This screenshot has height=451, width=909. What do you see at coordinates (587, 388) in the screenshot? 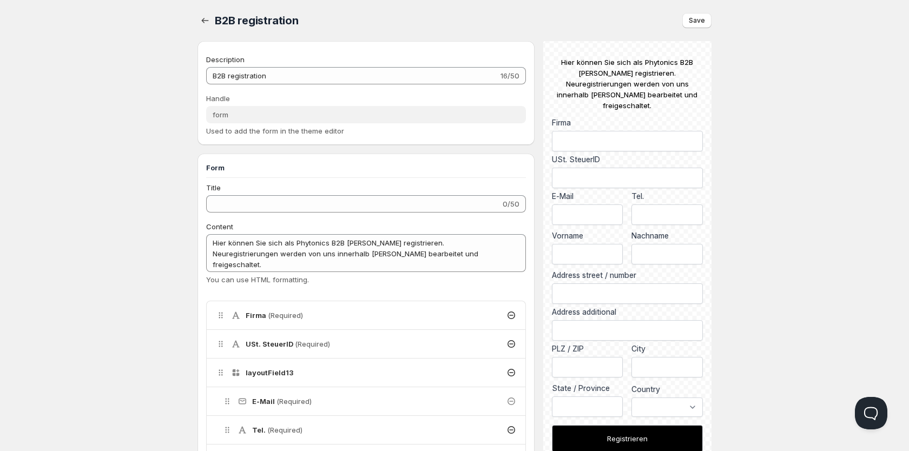
I see `label: State / Province` at bounding box center [587, 388].